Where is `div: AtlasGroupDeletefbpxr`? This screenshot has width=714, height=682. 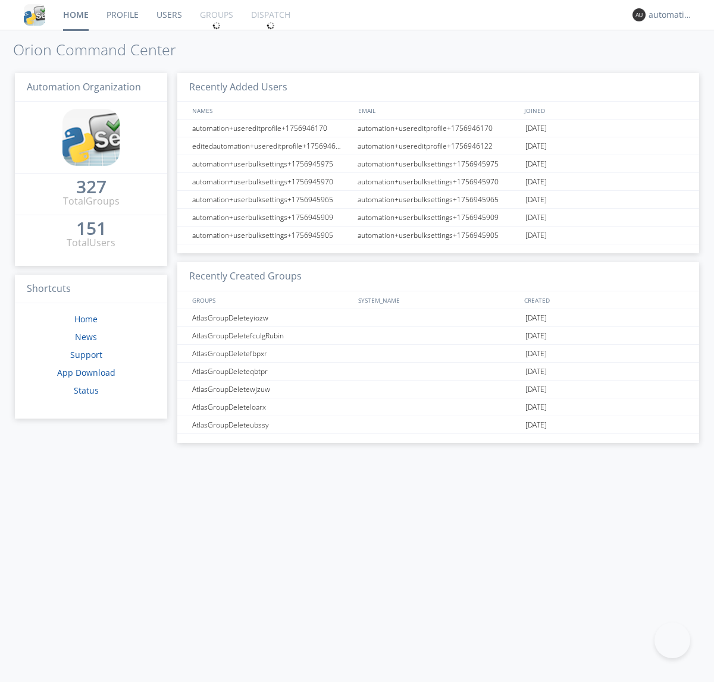 div: AtlasGroupDeletefbpxr is located at coordinates (271, 353).